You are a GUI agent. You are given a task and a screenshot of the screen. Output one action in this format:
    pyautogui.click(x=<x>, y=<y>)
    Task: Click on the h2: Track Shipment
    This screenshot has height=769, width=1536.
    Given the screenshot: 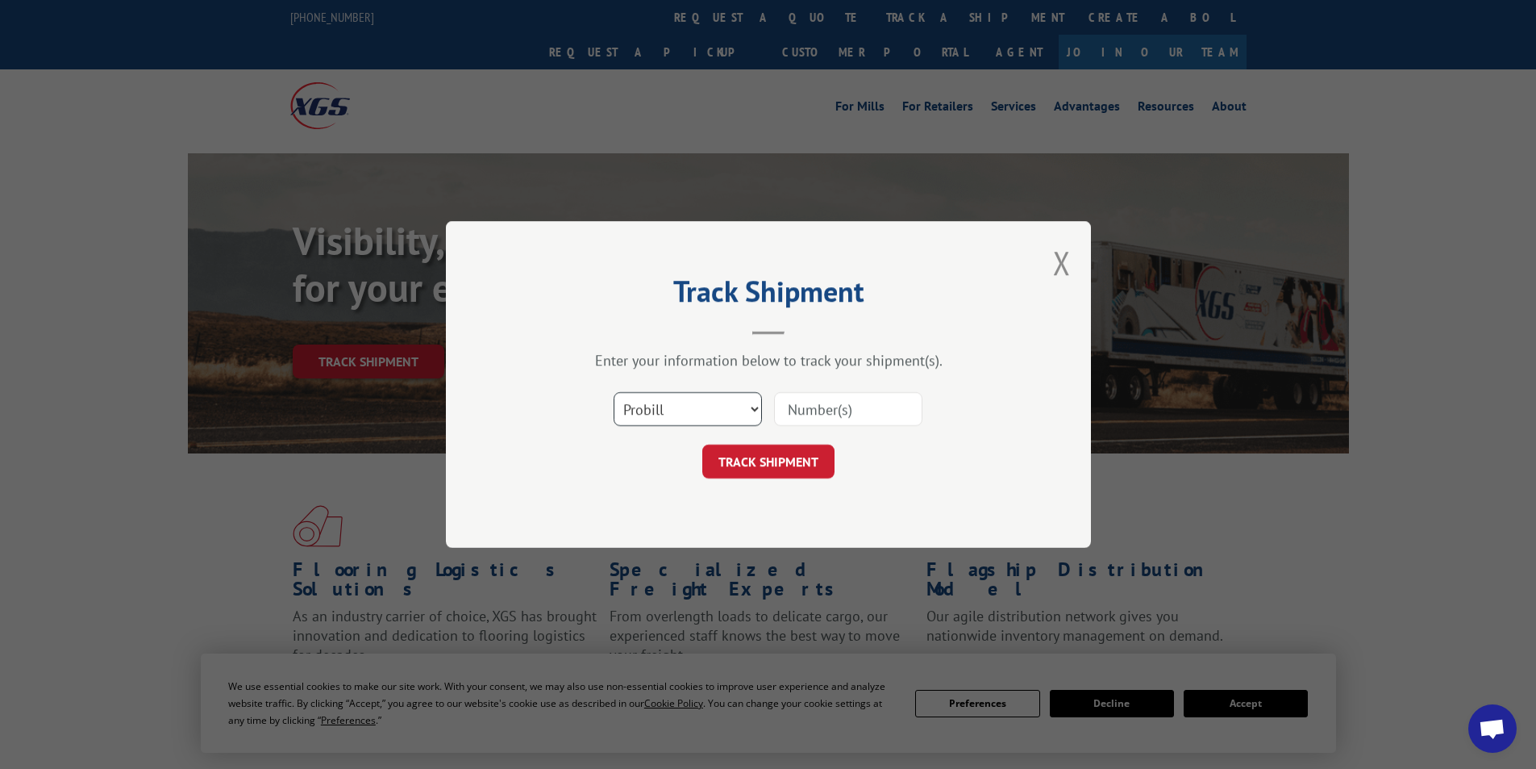 What is the action you would take?
    pyautogui.click(x=769, y=295)
    